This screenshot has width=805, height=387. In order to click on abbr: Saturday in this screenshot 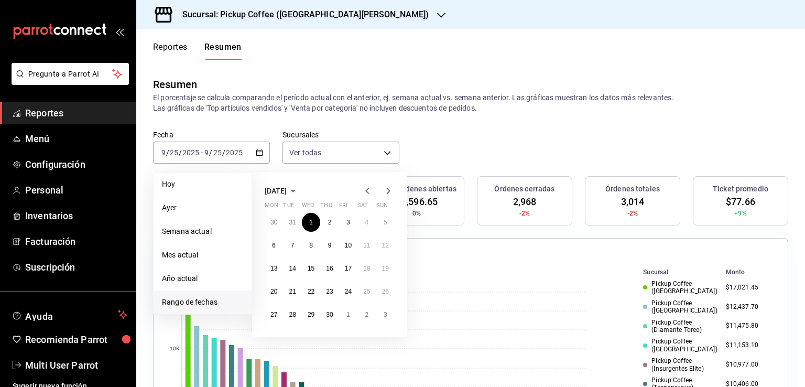, I will do `click(362, 207)`.